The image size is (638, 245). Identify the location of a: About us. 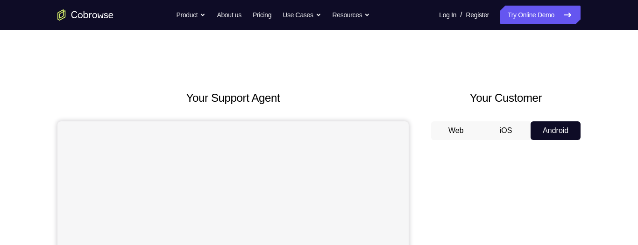
(229, 15).